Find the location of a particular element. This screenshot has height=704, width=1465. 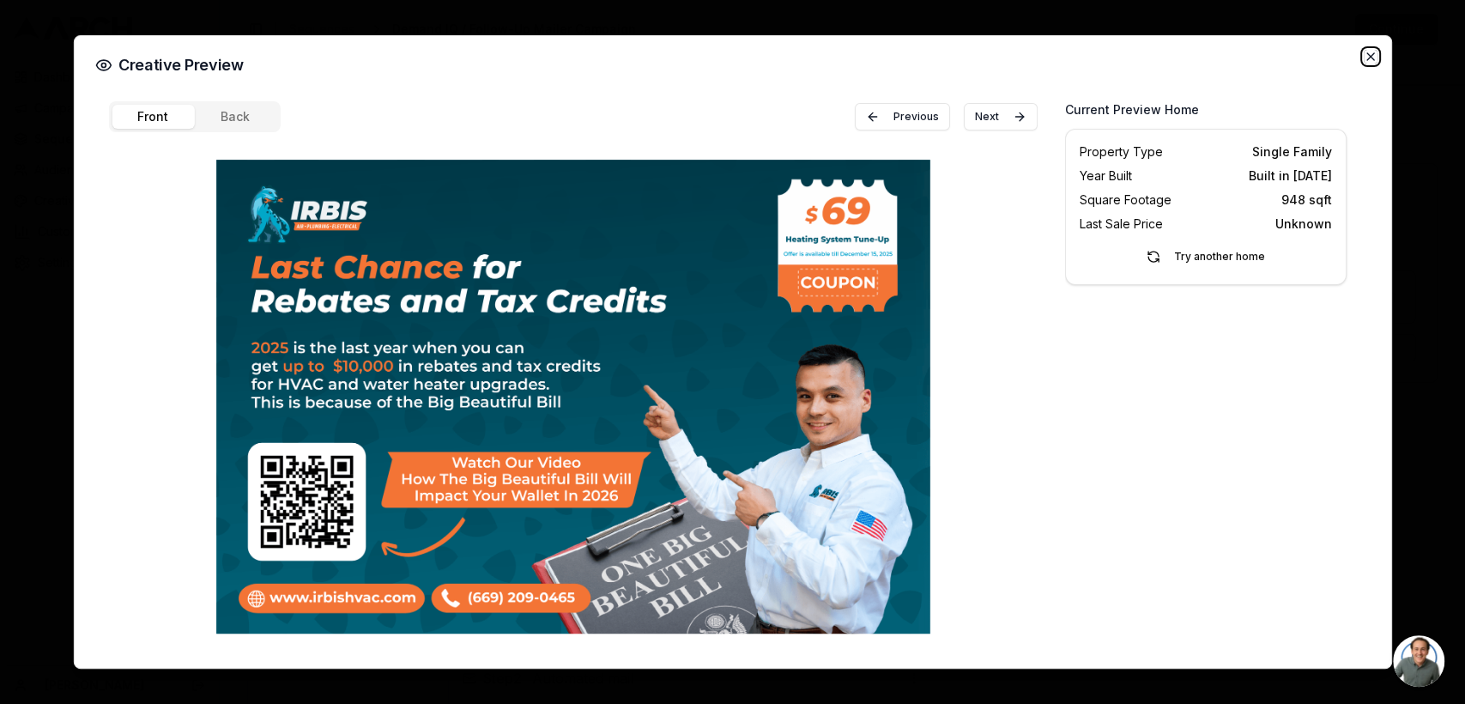

button: Next is located at coordinates (1000, 117).